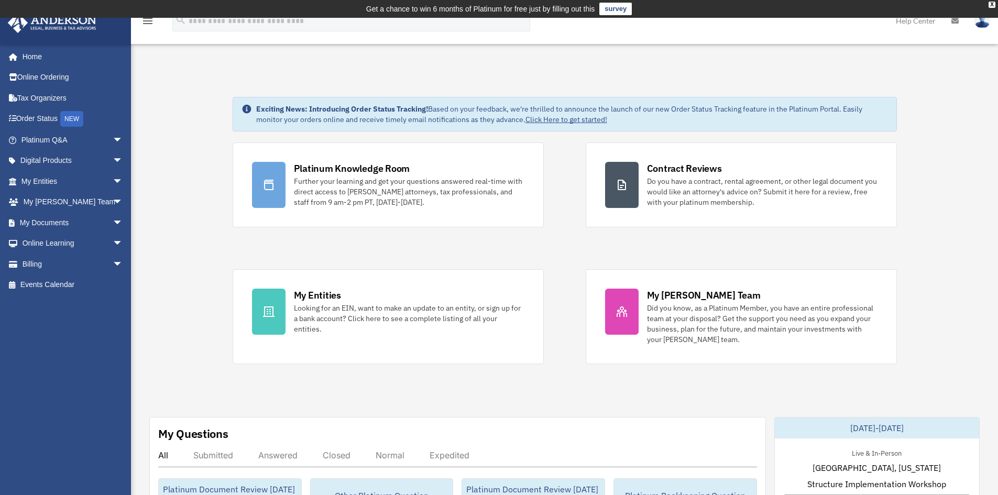  I want to click on div: Platinum Knowledge Room, so click(352, 168).